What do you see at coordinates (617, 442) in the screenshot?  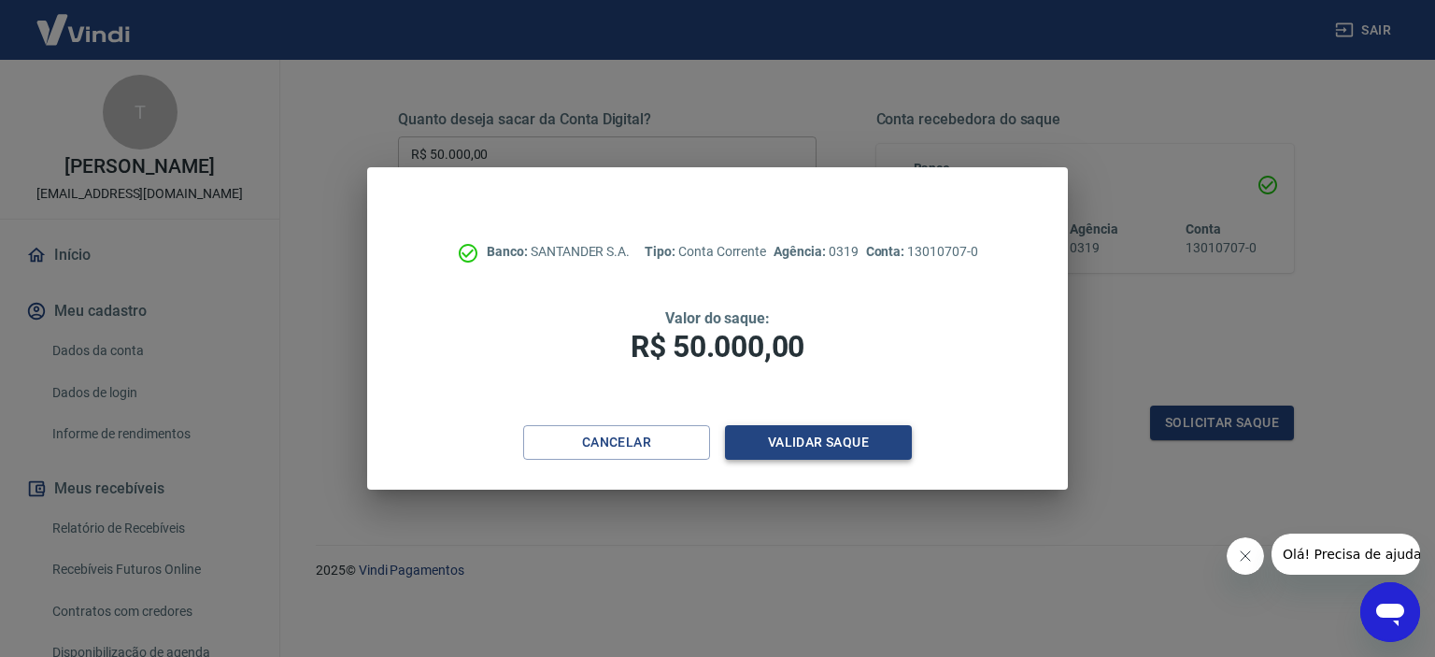 I see `button: Cancelar` at bounding box center [617, 442].